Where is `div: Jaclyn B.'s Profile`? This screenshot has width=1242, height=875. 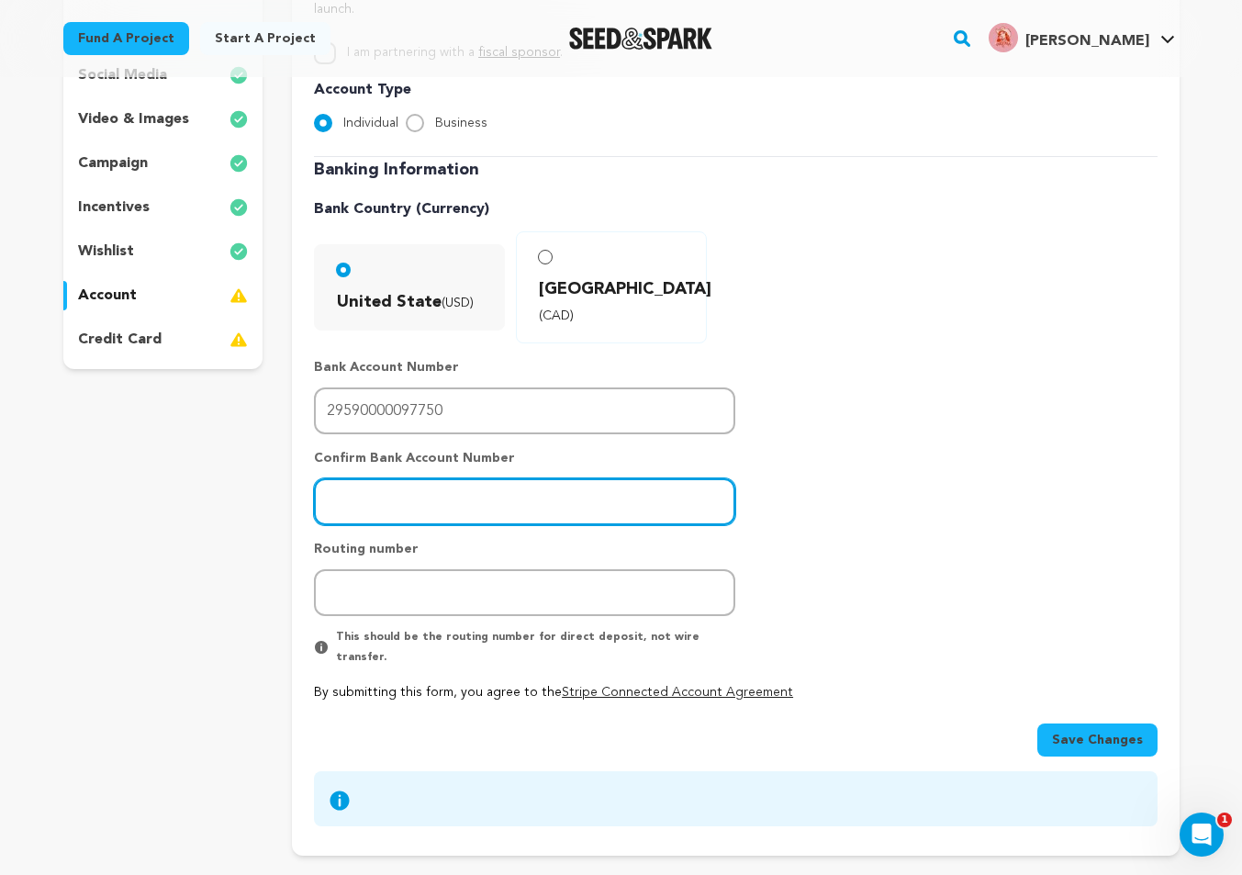
div: Jaclyn B.'s Profile is located at coordinates (1068, 38).